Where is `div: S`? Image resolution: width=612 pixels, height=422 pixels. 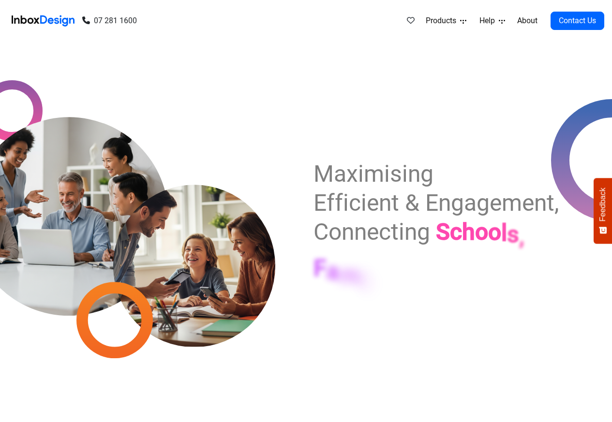 div: S is located at coordinates (440, 232).